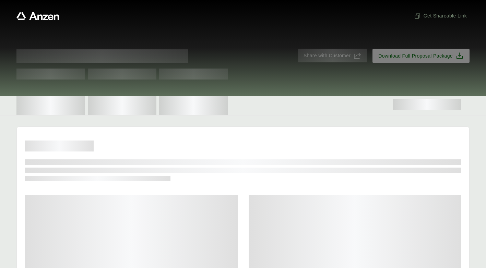  I want to click on button: Get Shareable Link, so click(441, 16).